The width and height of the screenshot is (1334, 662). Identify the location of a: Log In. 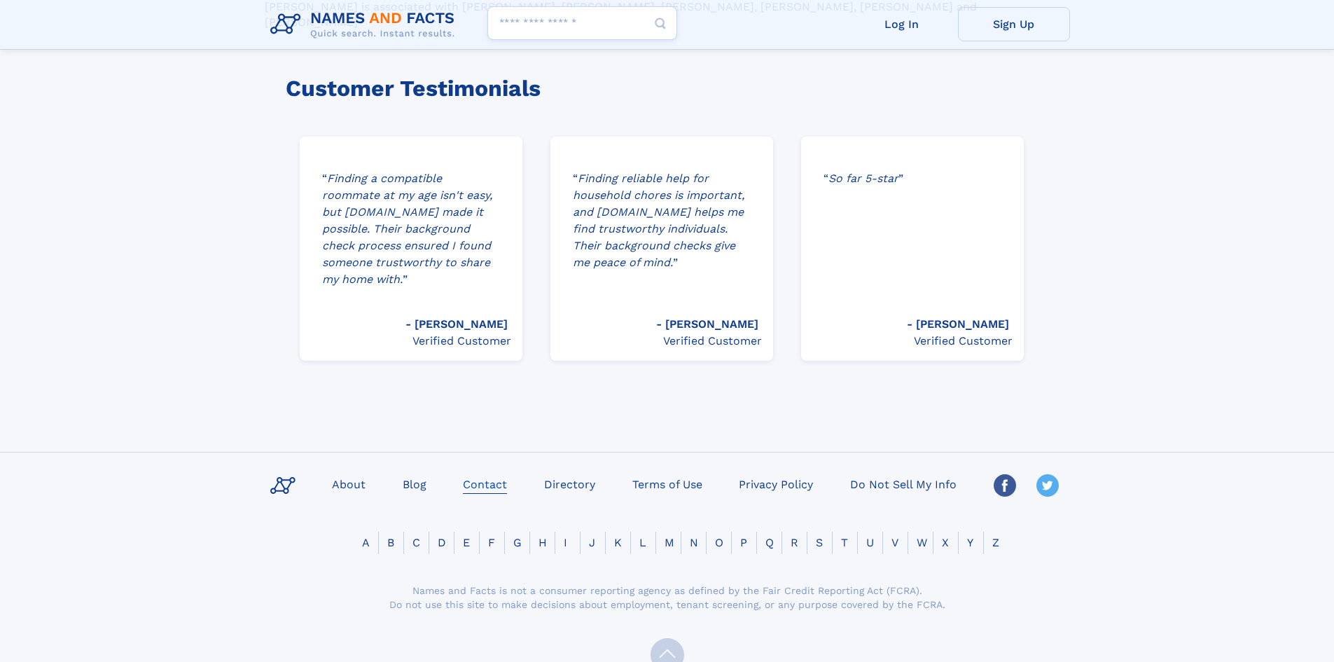
(902, 24).